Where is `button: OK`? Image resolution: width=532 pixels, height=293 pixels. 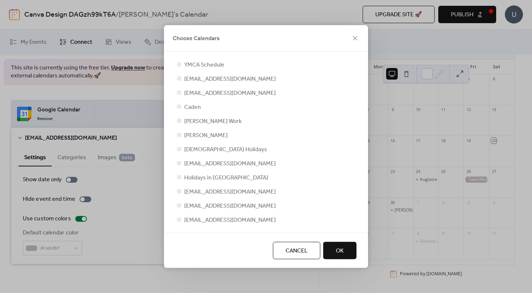 button: OK is located at coordinates (340, 251).